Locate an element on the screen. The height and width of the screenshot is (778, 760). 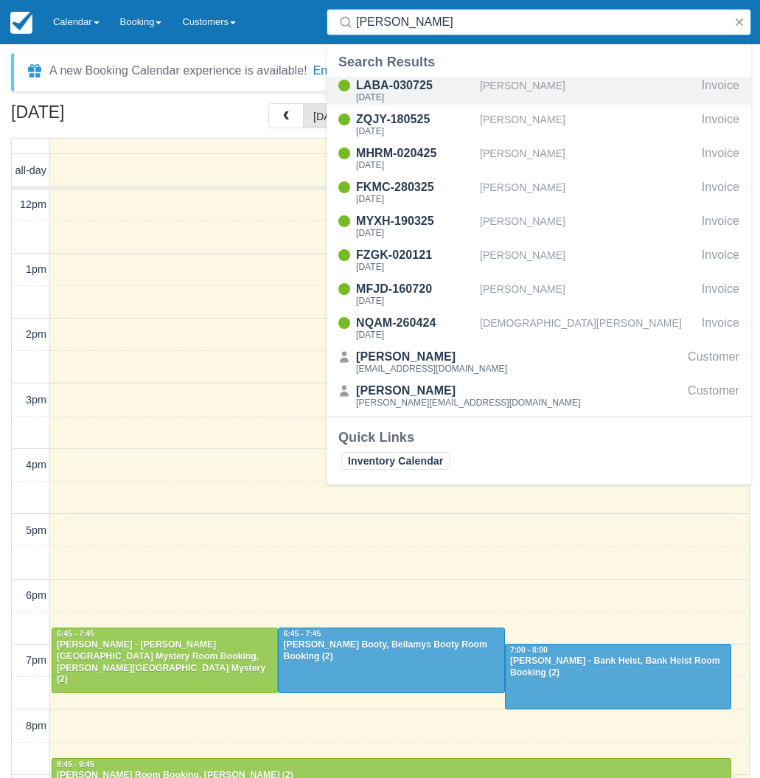
div: MHRM-020425 is located at coordinates (415, 153).